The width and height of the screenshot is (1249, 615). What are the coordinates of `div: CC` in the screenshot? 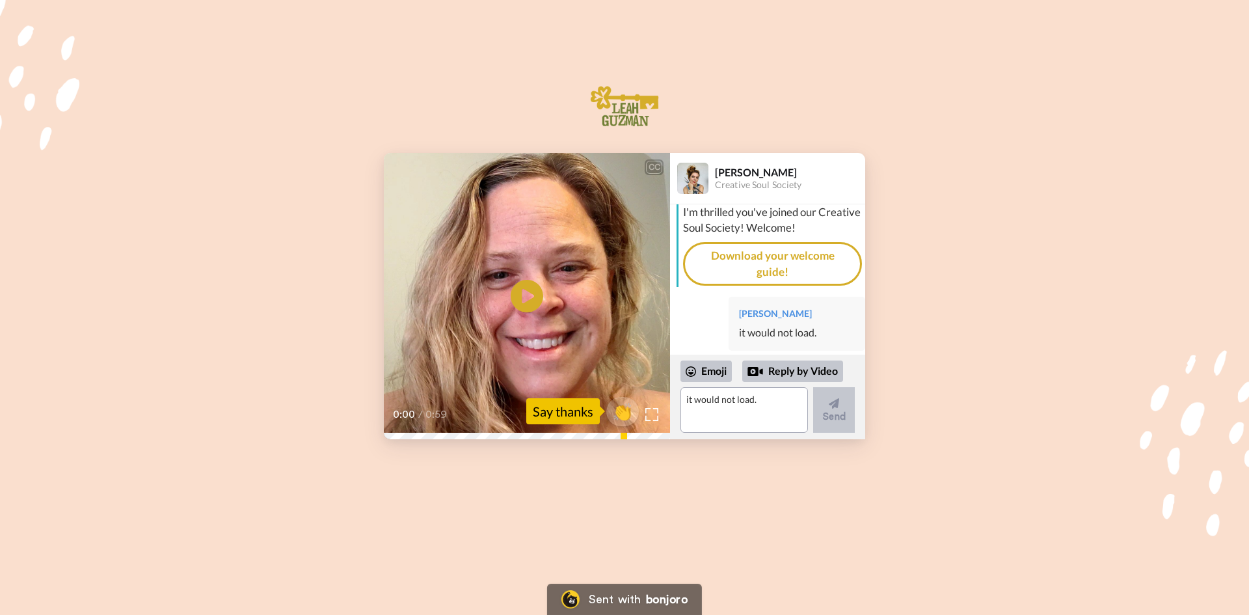 It's located at (654, 167).